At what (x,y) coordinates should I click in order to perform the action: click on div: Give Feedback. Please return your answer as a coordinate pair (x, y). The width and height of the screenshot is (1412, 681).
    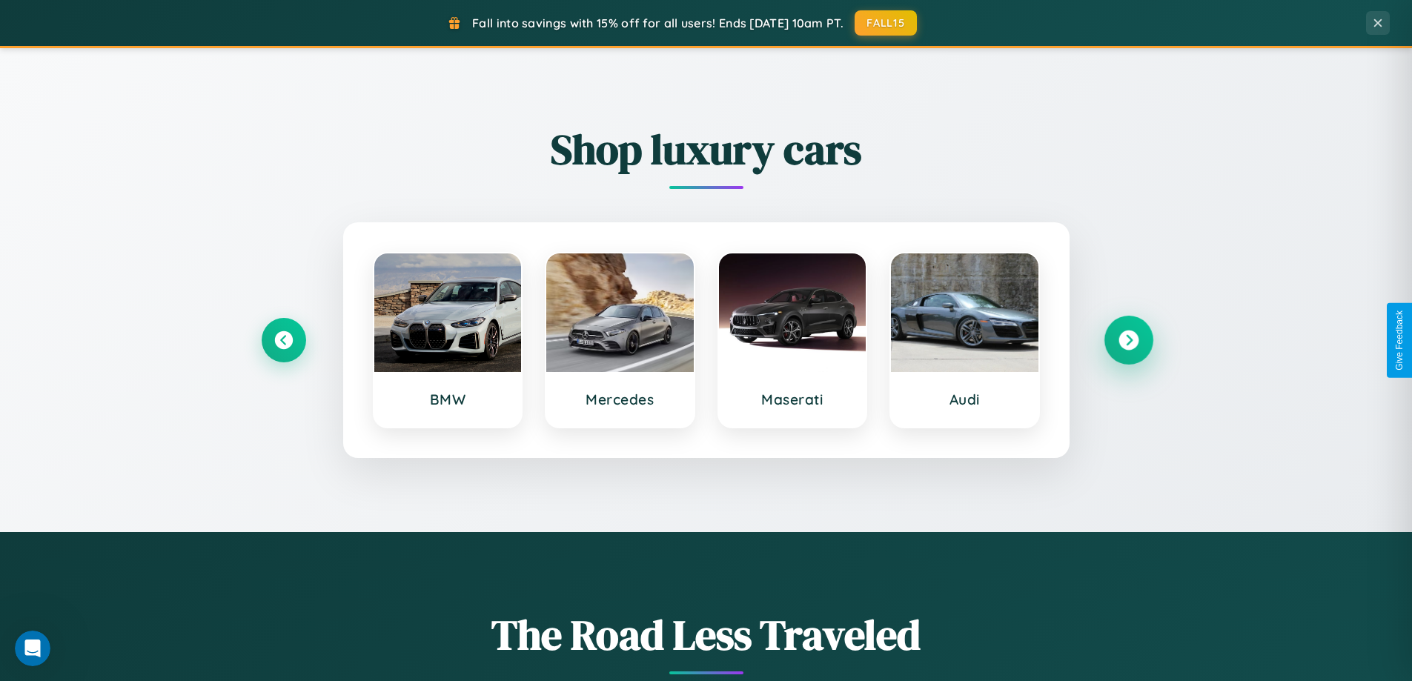
    Looking at the image, I should click on (1400, 340).